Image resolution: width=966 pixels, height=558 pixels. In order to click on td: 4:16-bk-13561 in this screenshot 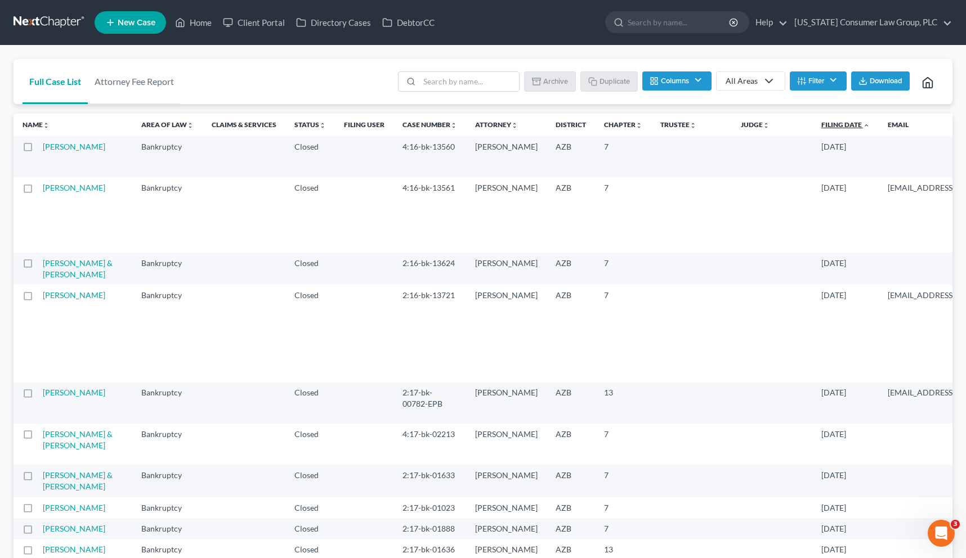, I will do `click(429, 214)`.